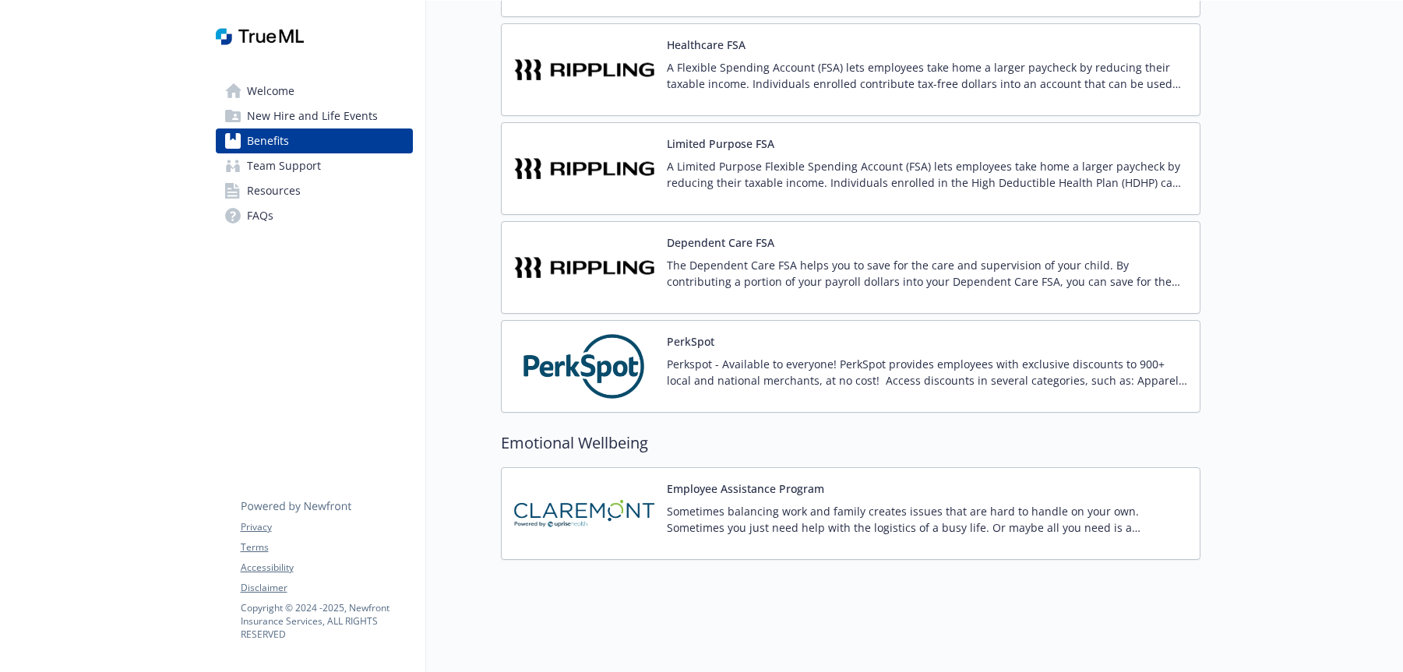 The height and width of the screenshot is (672, 1403). Describe the element at coordinates (745, 488) in the screenshot. I see `button: Employee Assistance Program` at that location.